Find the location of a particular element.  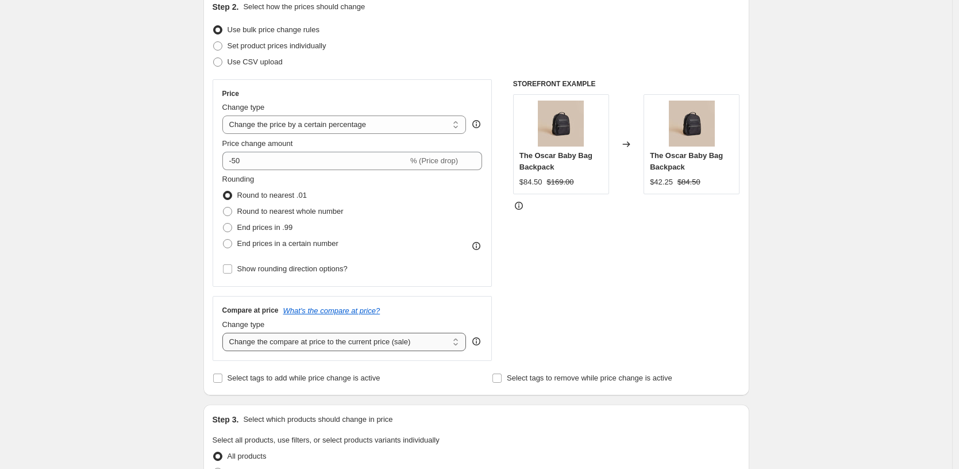

span: Select all products, use filters, or select products variants individually is located at coordinates (326, 439).